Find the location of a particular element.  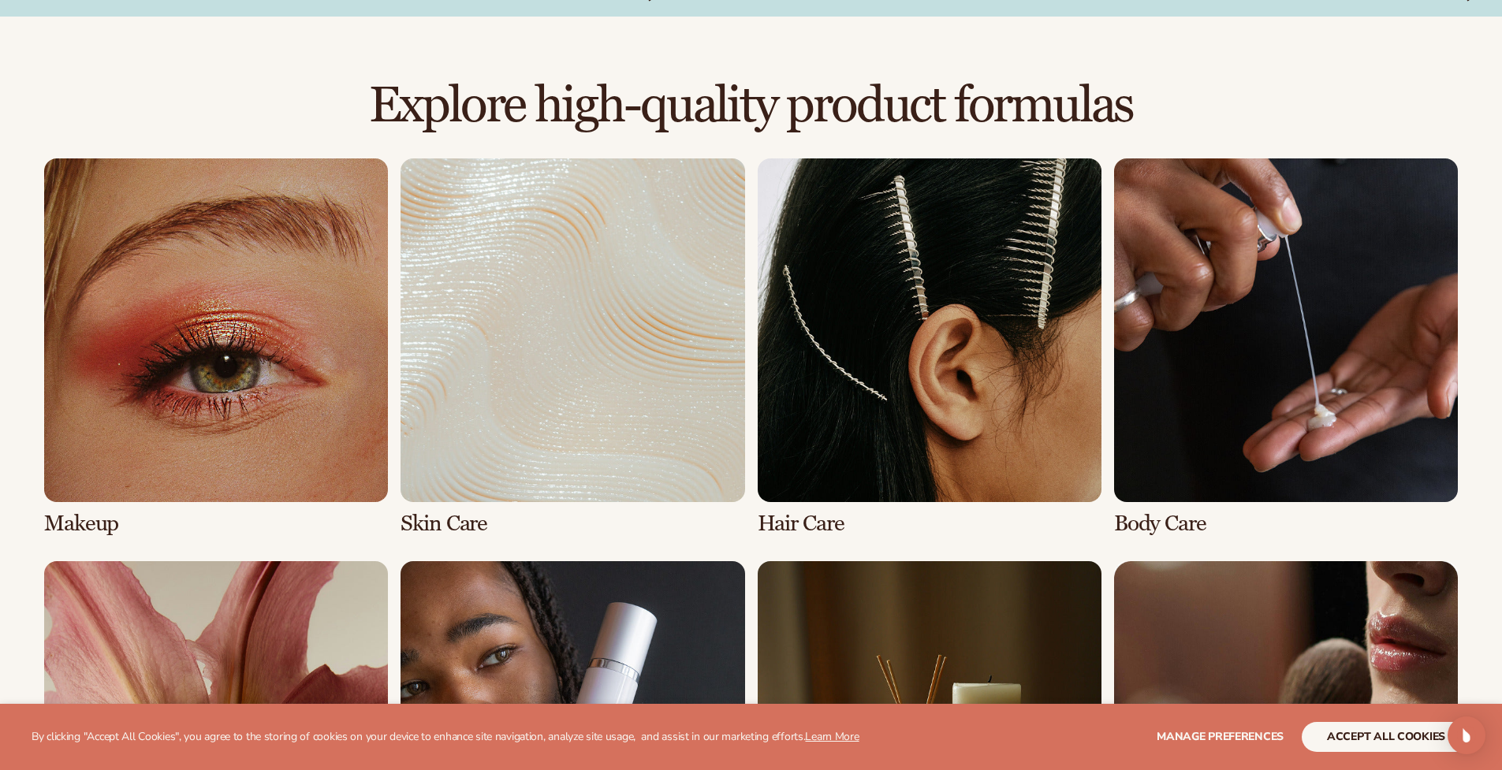

div: 4 / 8 is located at coordinates (1286, 347).